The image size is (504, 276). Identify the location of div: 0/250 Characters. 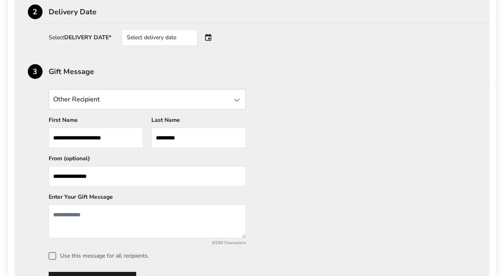
(147, 243).